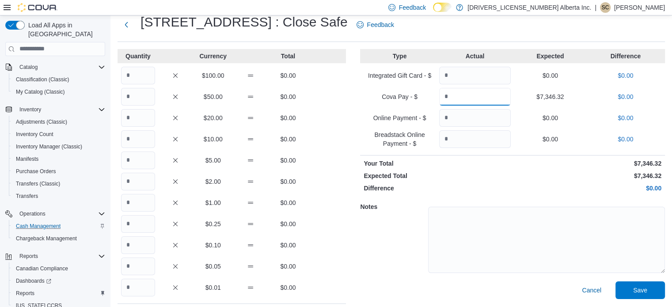  Describe the element at coordinates (27, 196) in the screenshot. I see `a: Transfers` at that location.